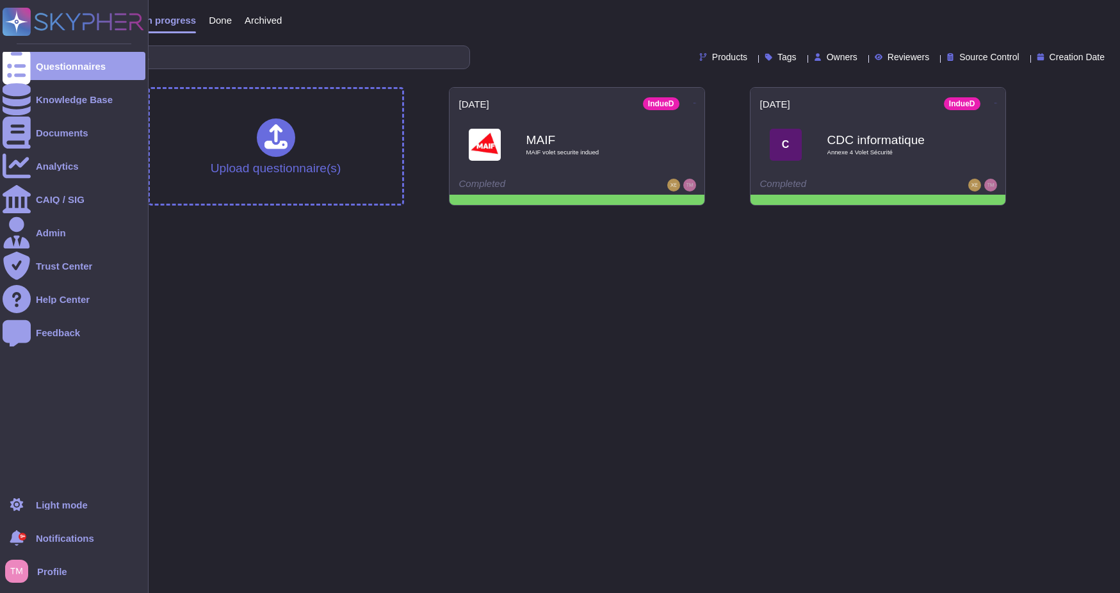 The width and height of the screenshot is (1120, 593). What do you see at coordinates (74, 99) in the screenshot?
I see `div: Knowledge Base` at bounding box center [74, 99].